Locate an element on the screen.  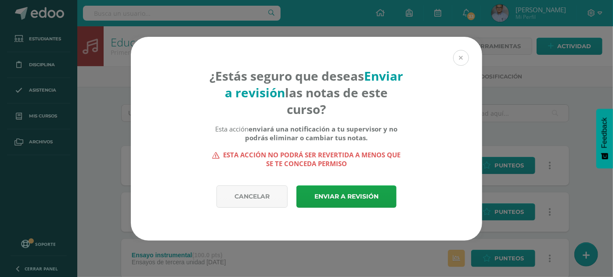
button: Close (Esc) is located at coordinates (461, 58).